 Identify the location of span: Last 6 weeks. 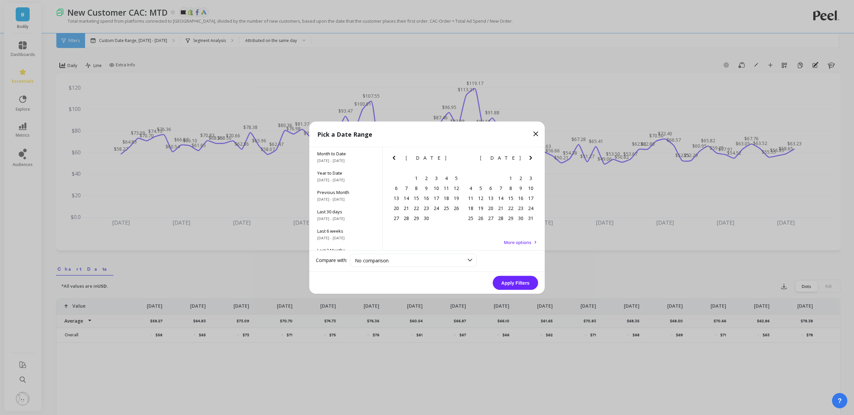
(346, 231).